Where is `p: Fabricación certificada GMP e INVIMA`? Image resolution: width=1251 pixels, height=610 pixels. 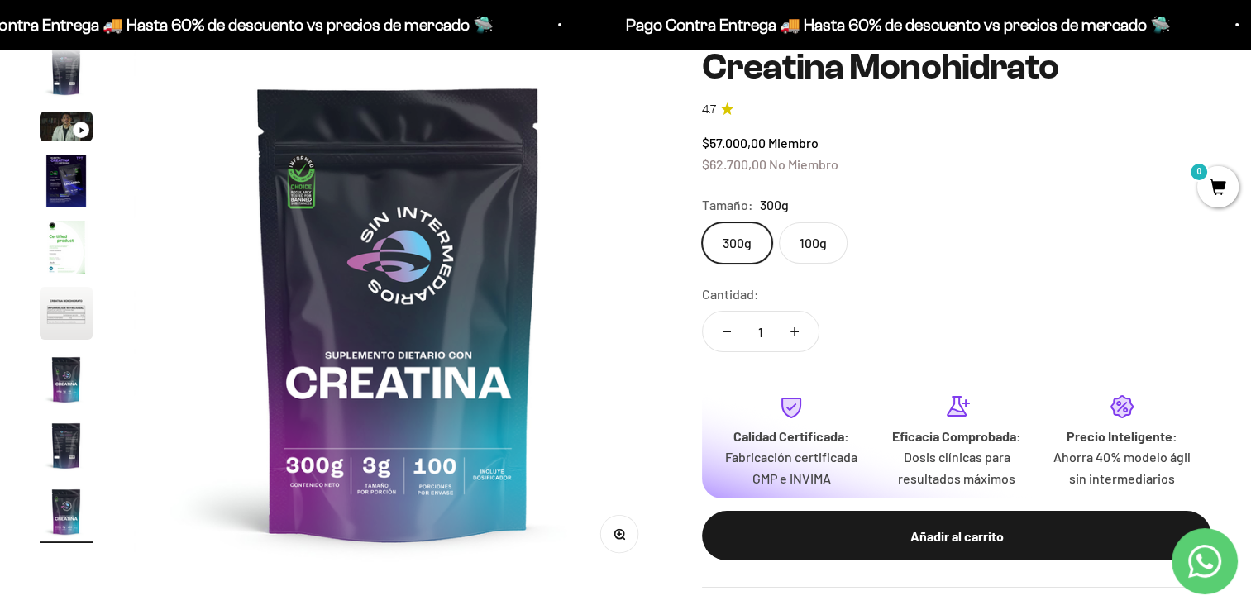 p: Fabricación certificada GMP e INVIMA is located at coordinates (791, 467).